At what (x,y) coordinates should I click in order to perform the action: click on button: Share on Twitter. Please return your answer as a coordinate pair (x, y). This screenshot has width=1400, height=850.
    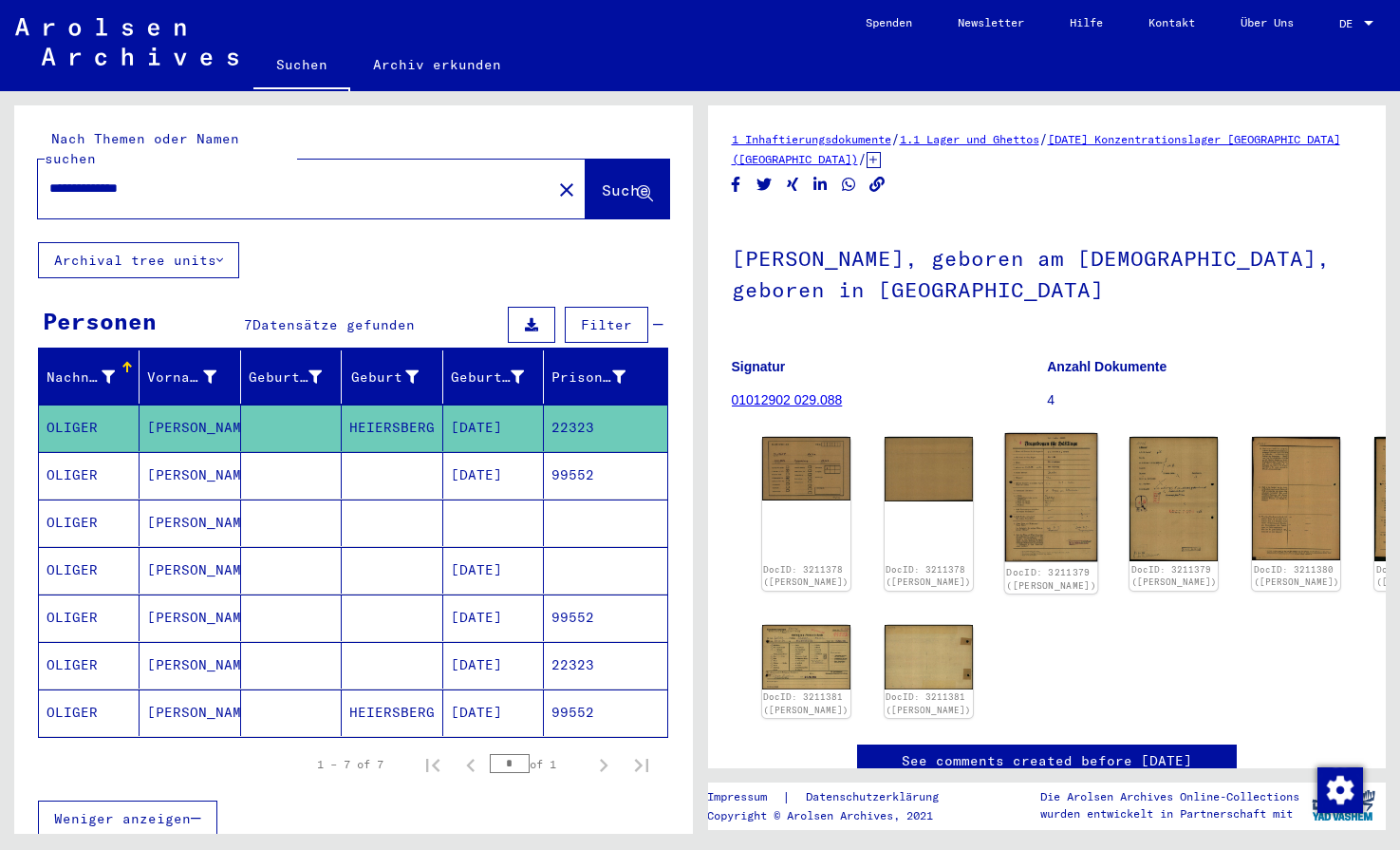
    Looking at the image, I should click on (764, 184).